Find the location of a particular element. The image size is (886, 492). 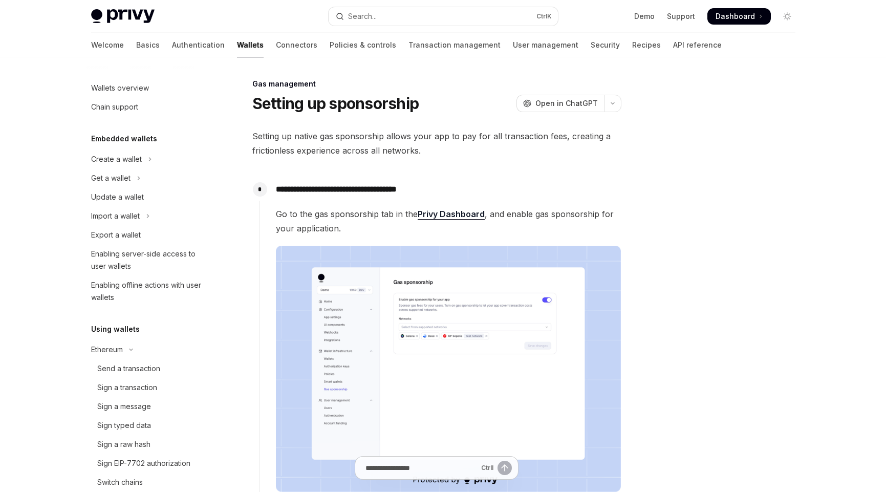

button: Toggle Import a wallet section is located at coordinates (148, 216).